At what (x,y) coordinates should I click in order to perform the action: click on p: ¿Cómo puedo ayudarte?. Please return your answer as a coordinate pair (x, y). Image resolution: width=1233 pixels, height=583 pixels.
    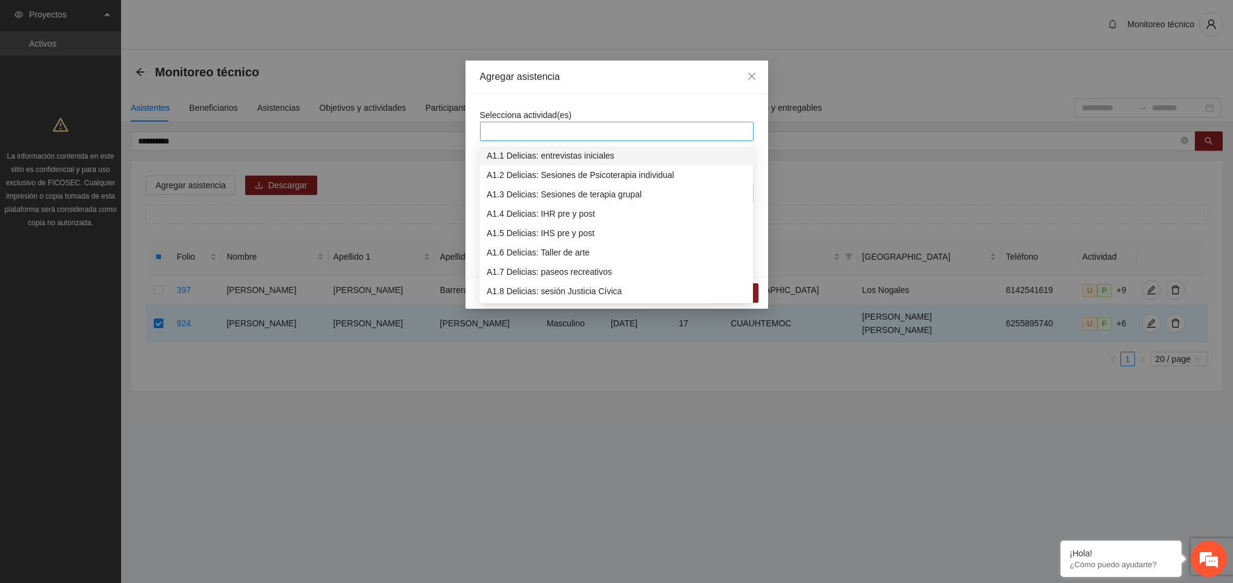
    Looking at the image, I should click on (1121, 564).